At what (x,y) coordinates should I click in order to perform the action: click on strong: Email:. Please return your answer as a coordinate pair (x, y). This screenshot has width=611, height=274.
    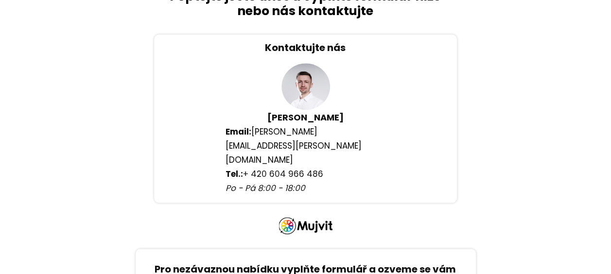
    Looking at the image, I should click on (238, 132).